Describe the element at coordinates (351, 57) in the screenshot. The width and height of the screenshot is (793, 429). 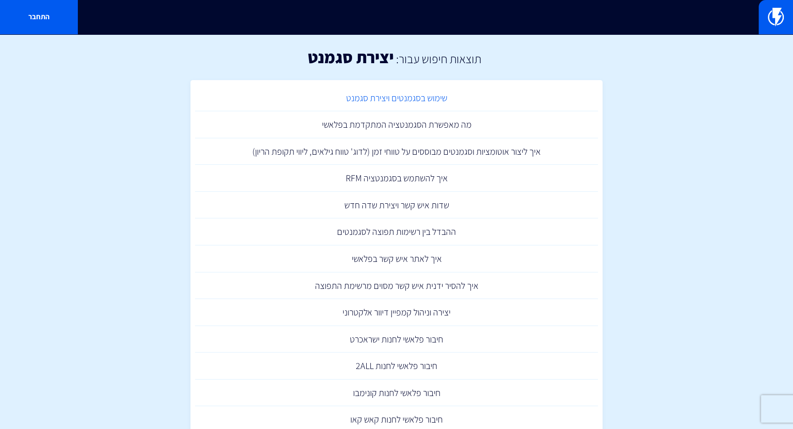
I see `h1: יצירת סגמנט` at that location.